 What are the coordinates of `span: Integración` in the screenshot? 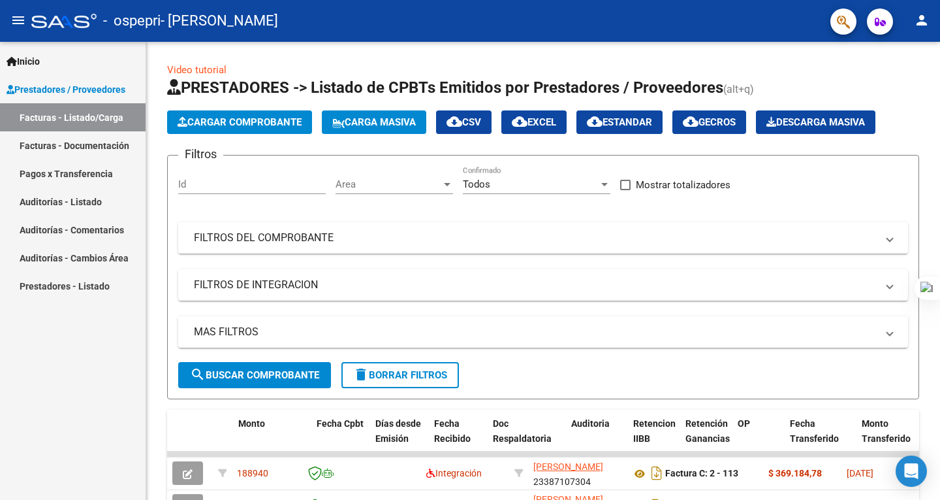 It's located at (454, 473).